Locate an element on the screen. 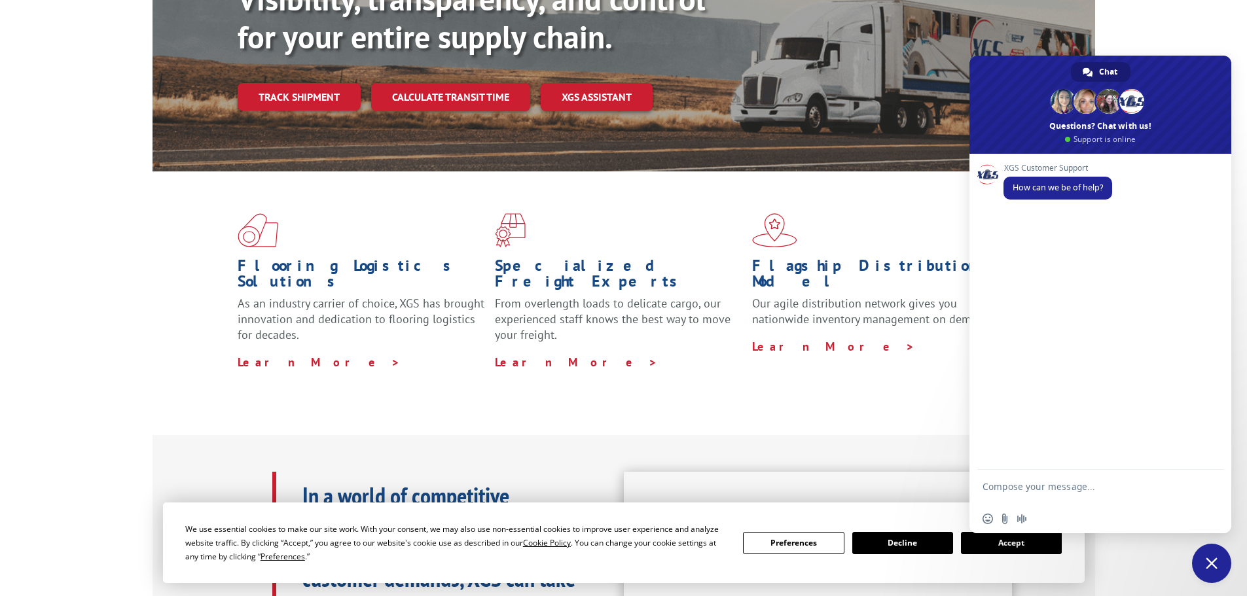 This screenshot has height=596, width=1247. span: Chat is located at coordinates (1108, 72).